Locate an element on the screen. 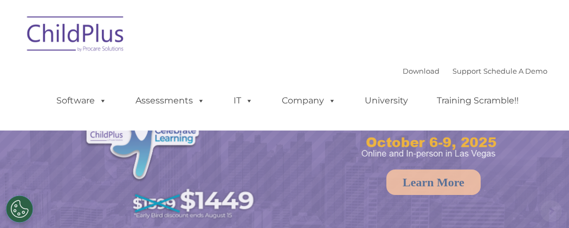  div: Chat Widget is located at coordinates (542, 202).